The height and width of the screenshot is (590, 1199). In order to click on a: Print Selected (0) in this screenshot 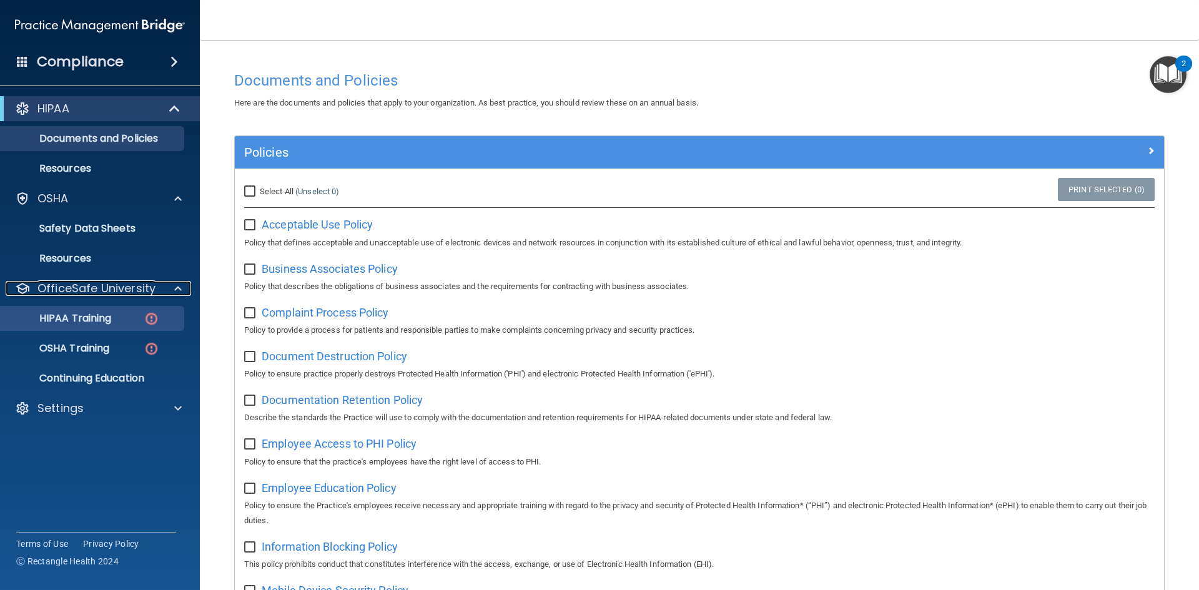, I will do `click(1106, 189)`.